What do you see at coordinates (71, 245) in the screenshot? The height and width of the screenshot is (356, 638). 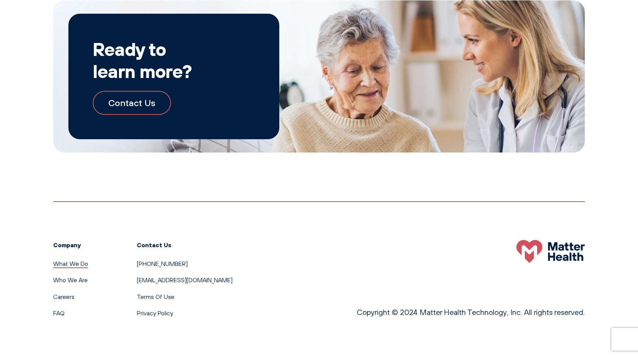 I see `h3: Company` at bounding box center [71, 245].